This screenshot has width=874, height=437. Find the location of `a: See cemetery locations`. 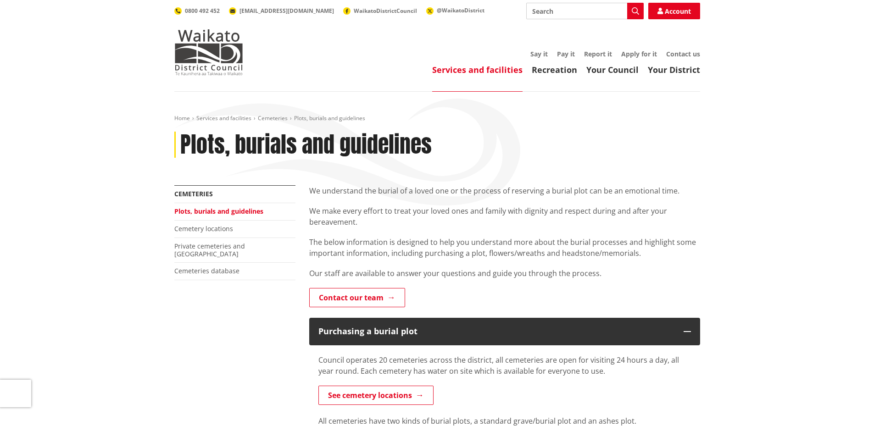

a: See cemetery locations is located at coordinates (376, 396).